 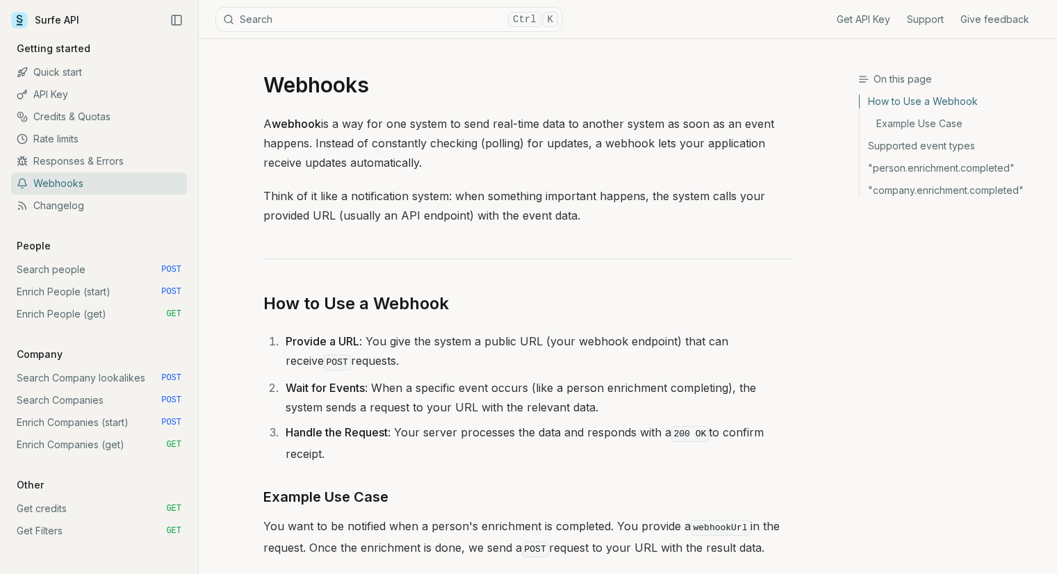 What do you see at coordinates (529, 538) in the screenshot?
I see `p: You want to be notified when a person's enrichment is completed. You provide a in the request. On...` at bounding box center [529, 538].